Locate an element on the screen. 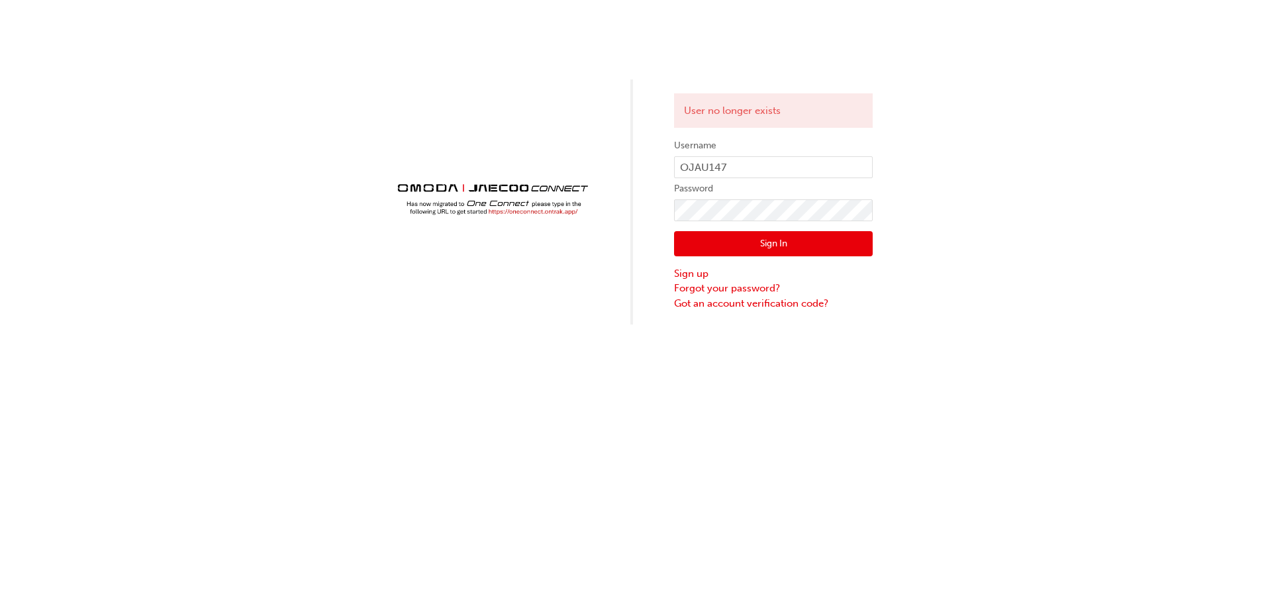 The height and width of the screenshot is (612, 1266). a: Forgot your password? is located at coordinates (774, 288).